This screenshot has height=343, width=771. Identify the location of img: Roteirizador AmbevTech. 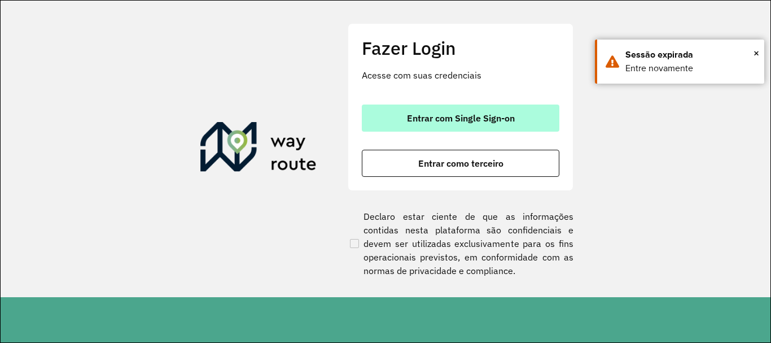
(259, 149).